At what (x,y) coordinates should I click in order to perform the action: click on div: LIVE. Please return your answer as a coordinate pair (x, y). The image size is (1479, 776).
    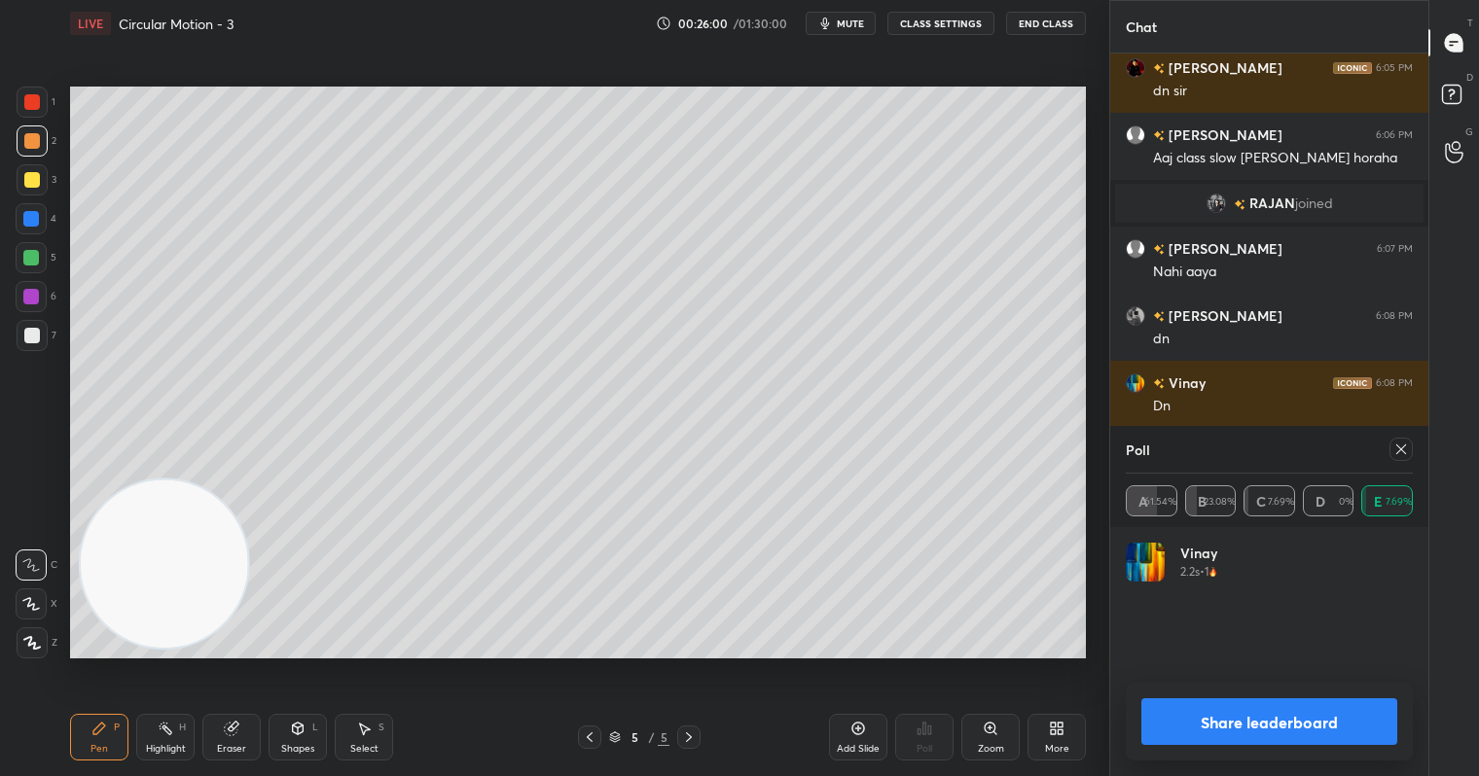
    Looking at the image, I should click on (90, 23).